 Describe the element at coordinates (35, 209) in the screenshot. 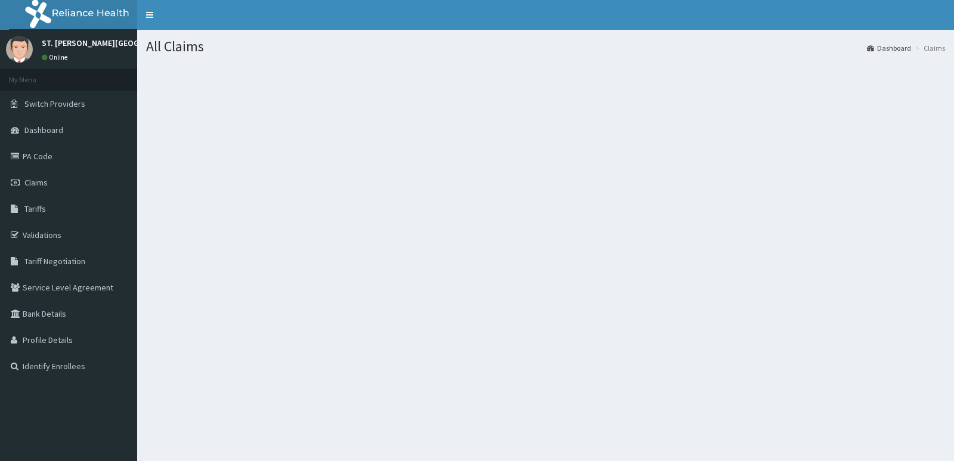

I see `span: Tariffs` at that location.